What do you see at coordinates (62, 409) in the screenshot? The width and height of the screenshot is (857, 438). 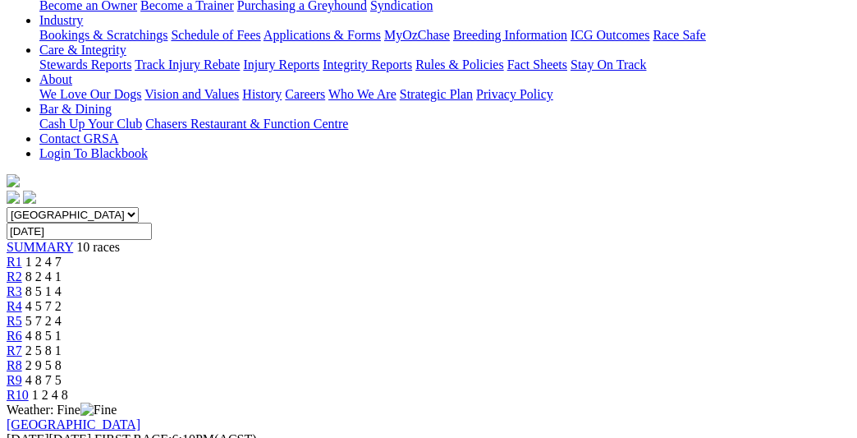 I see `span: Weather: Fine` at bounding box center [62, 409].